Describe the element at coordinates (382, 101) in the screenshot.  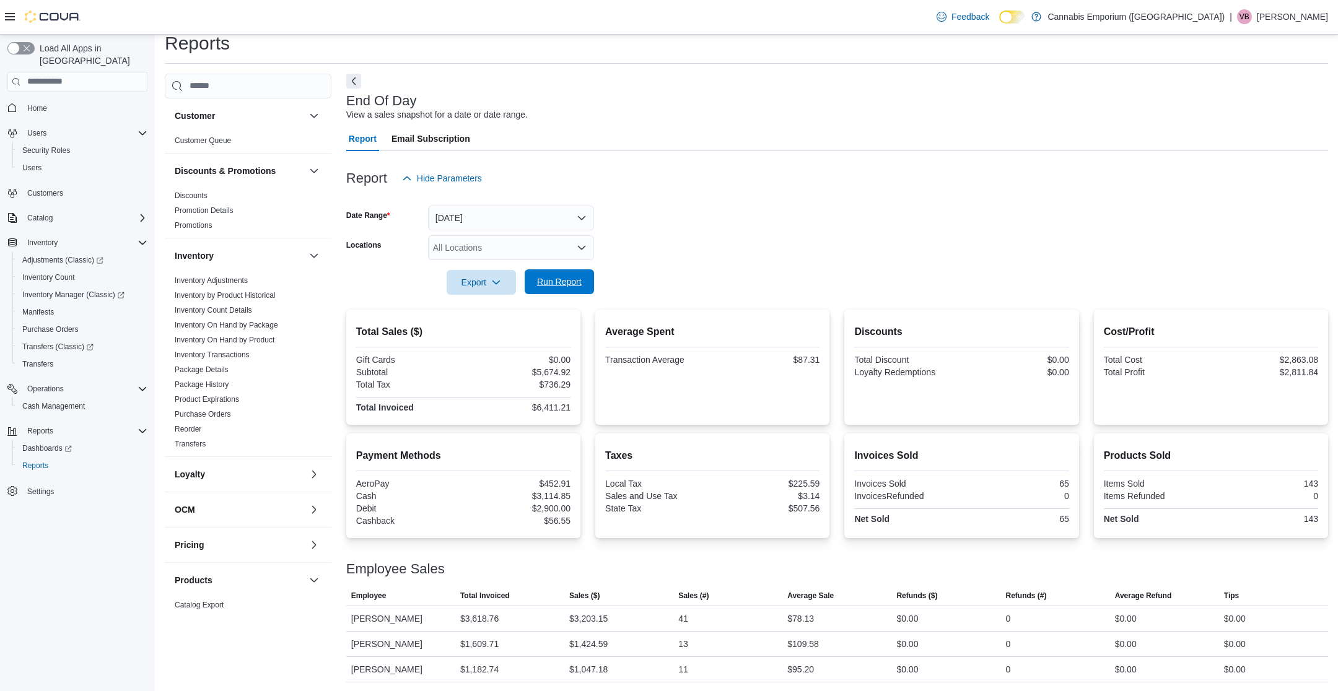
I see `h3: End Of Day` at that location.